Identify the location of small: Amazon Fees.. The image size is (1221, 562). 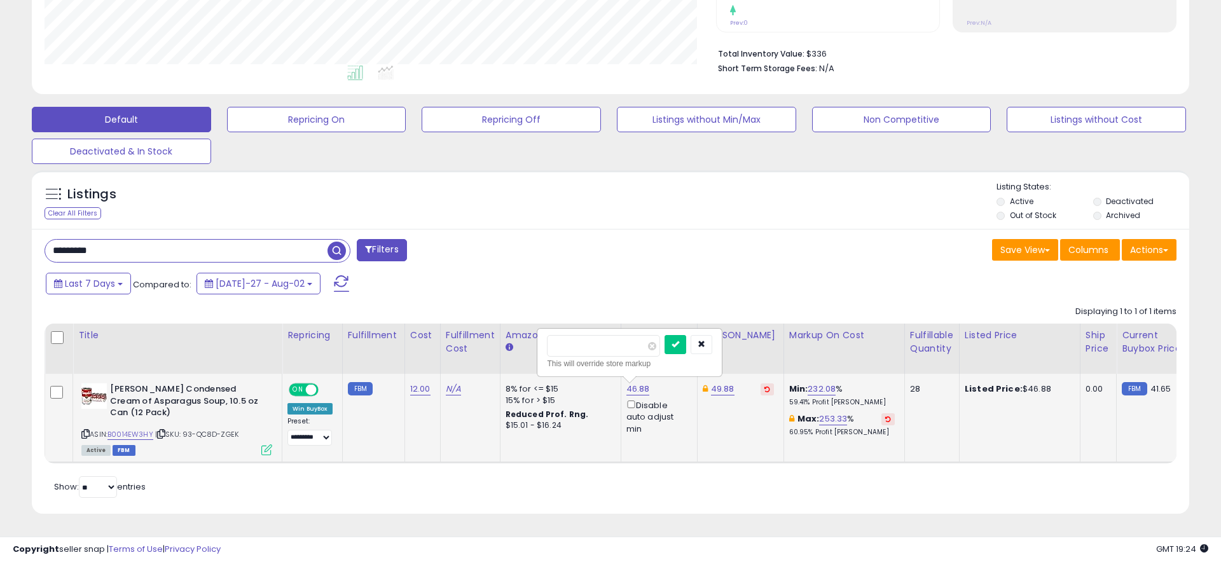
(509, 348).